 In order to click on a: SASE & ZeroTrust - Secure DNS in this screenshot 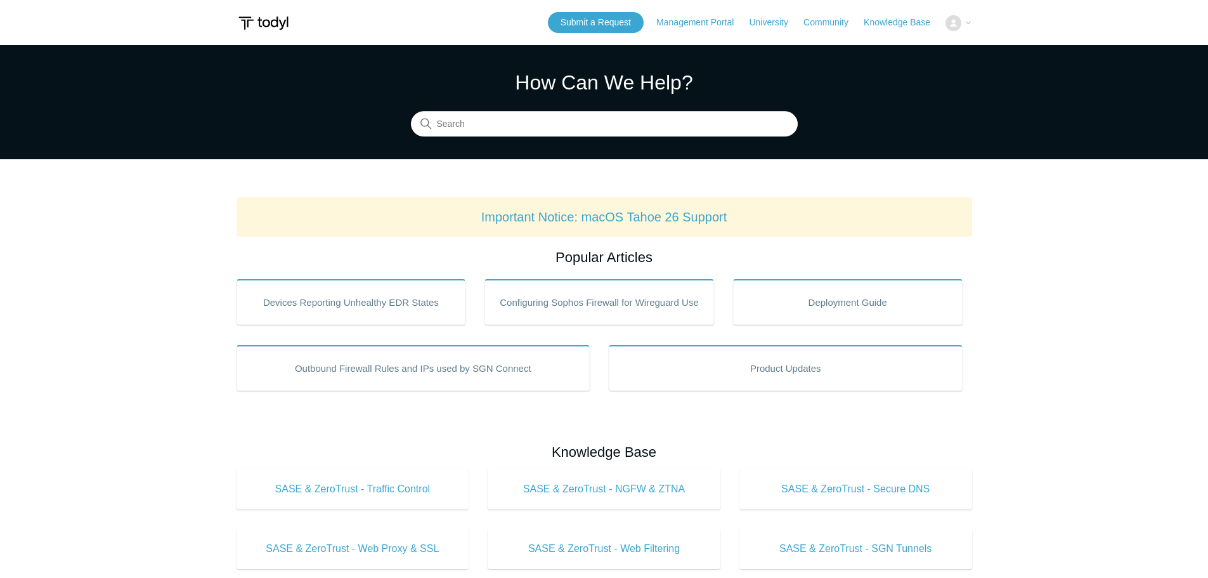, I will do `click(855, 489)`.